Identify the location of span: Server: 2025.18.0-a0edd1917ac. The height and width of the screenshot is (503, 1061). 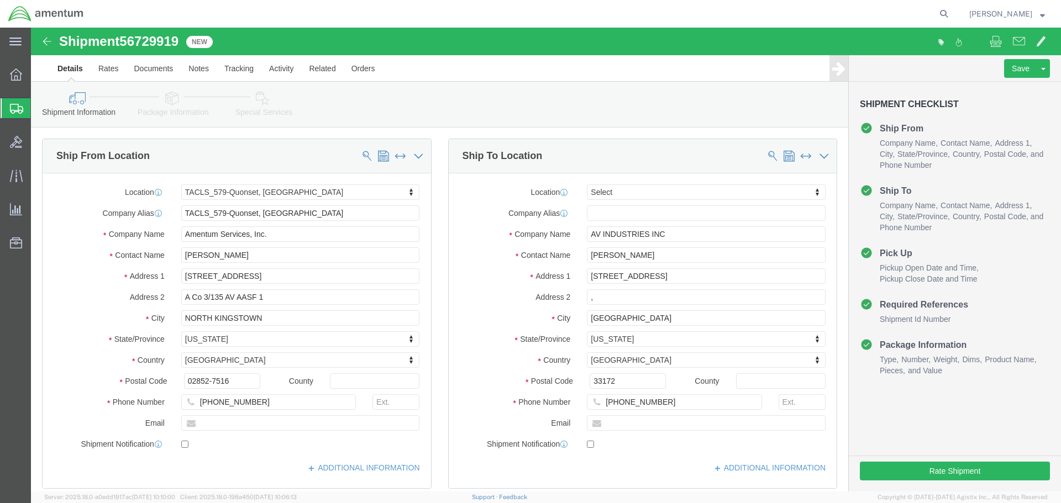
(109, 497).